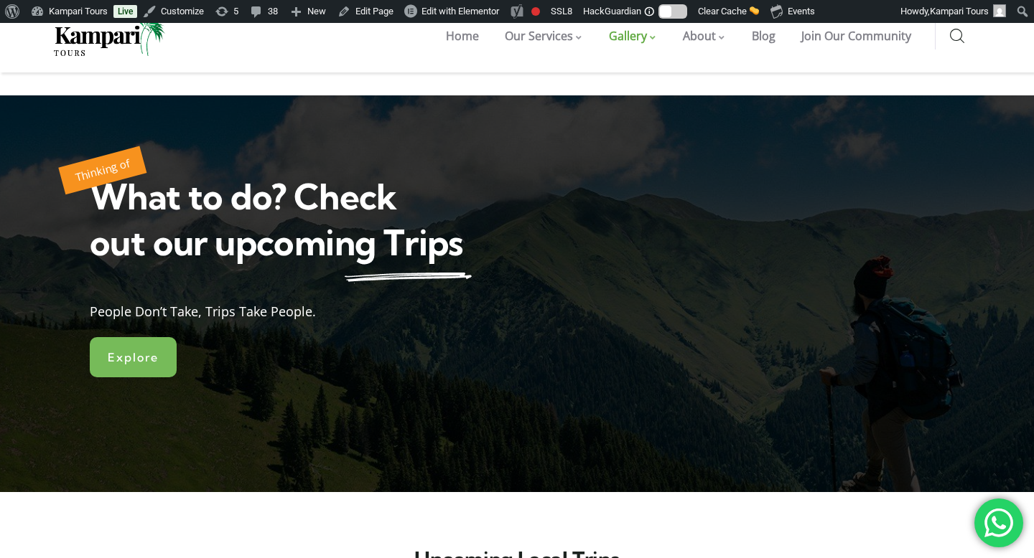 The width and height of the screenshot is (1034, 558). Describe the element at coordinates (462, 36) in the screenshot. I see `span: Home` at that location.